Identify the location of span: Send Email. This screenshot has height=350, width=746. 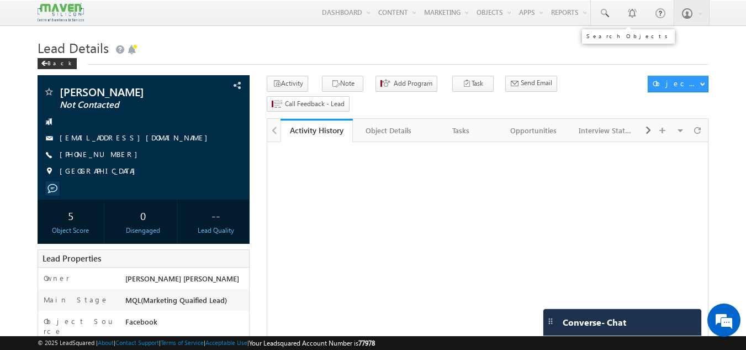
(536, 83).